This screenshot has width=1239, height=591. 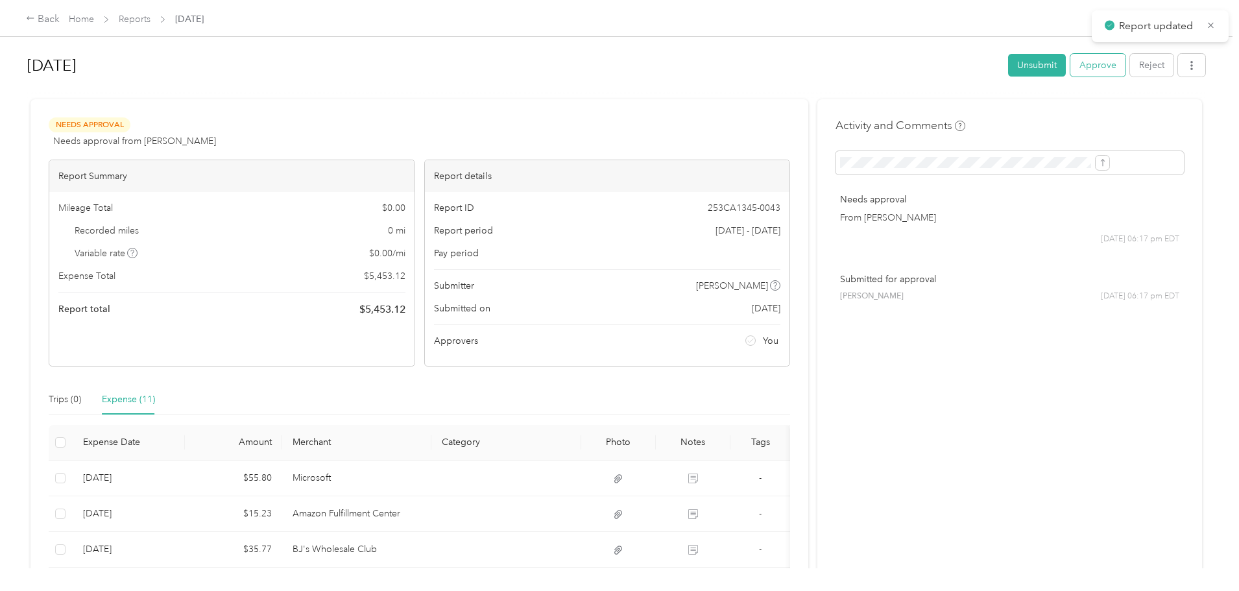 What do you see at coordinates (357, 442) in the screenshot?
I see `th: Merchant` at bounding box center [357, 442].